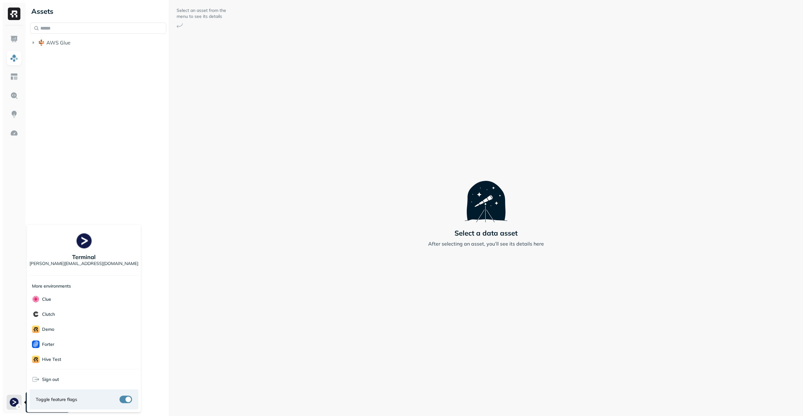 This screenshot has height=416, width=803. I want to click on span: Sign out, so click(50, 380).